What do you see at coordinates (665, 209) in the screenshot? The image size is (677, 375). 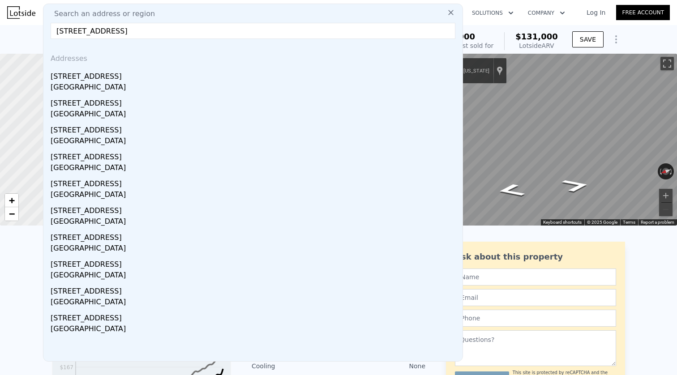 I see `button: Zoom out` at bounding box center [665, 209].